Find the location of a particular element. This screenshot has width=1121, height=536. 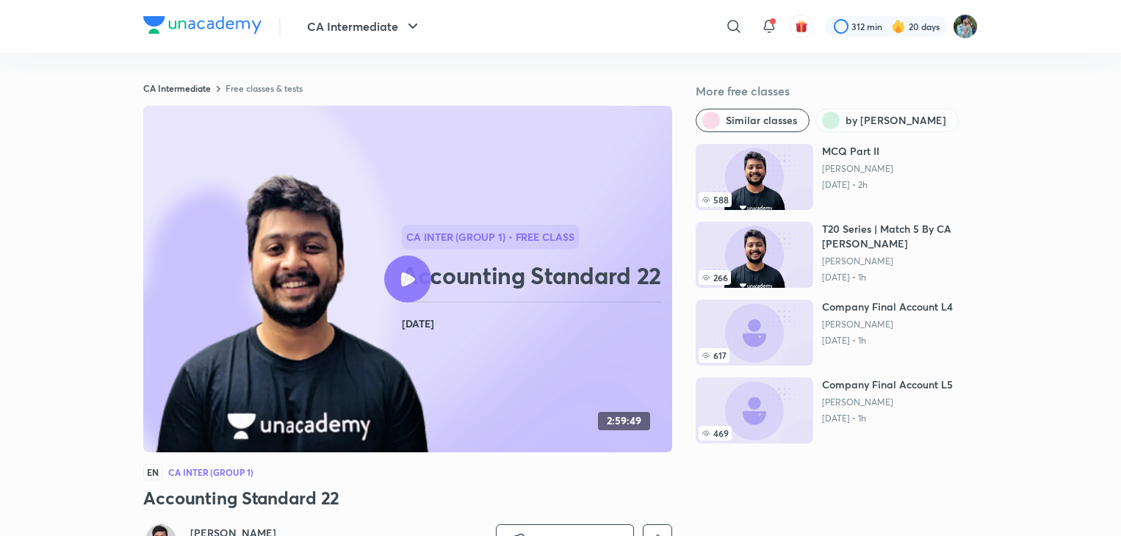

h6: Company Final Account L5 is located at coordinates (887, 385).